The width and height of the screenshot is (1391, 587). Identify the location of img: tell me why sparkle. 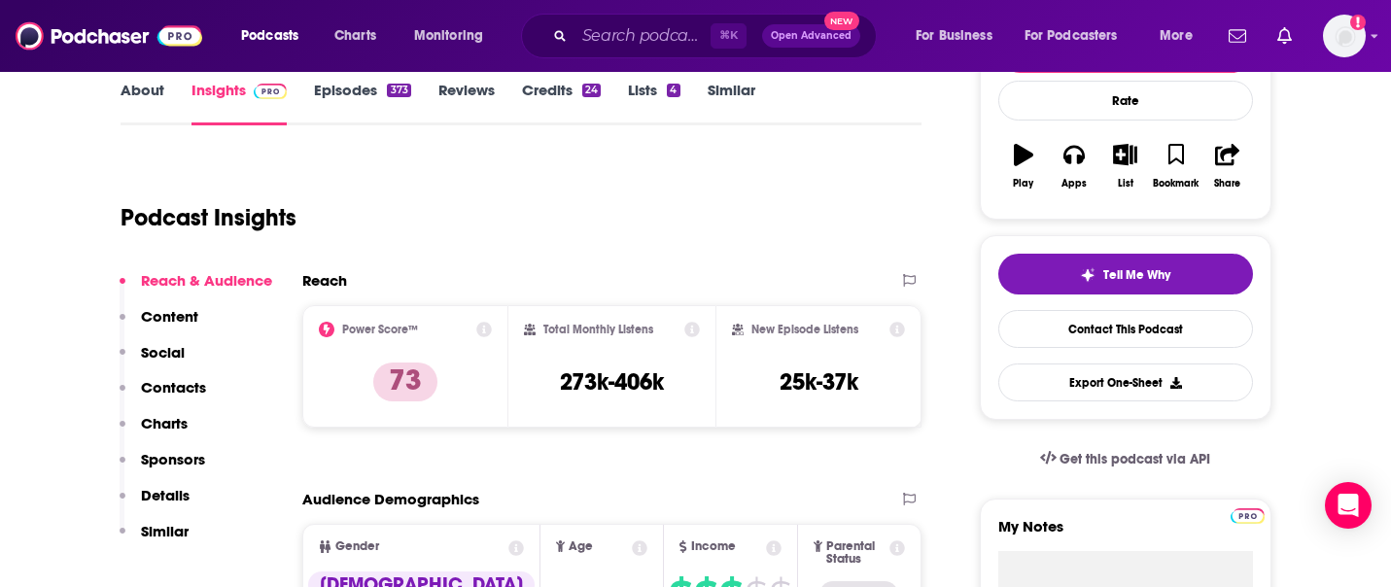
(1088, 275).